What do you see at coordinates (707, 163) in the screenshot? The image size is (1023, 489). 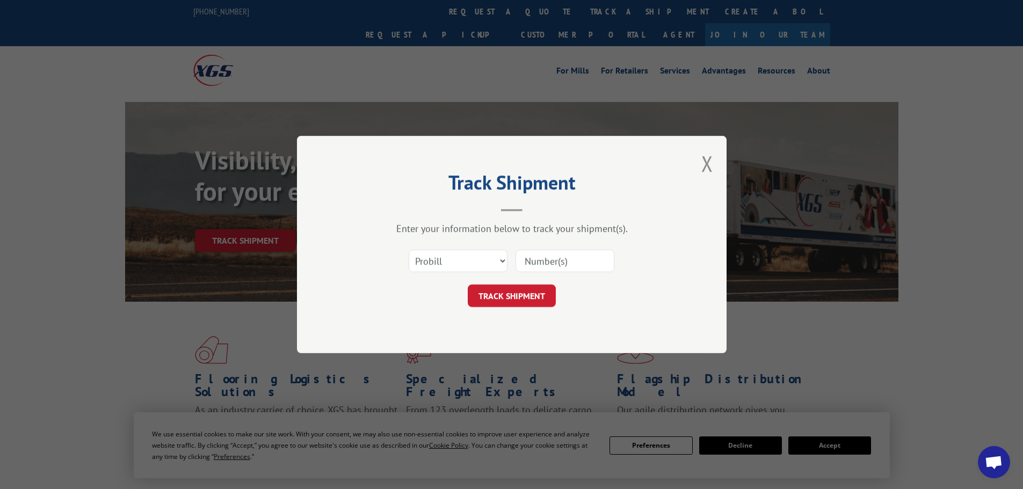 I see `button: Close modal` at bounding box center [707, 163].